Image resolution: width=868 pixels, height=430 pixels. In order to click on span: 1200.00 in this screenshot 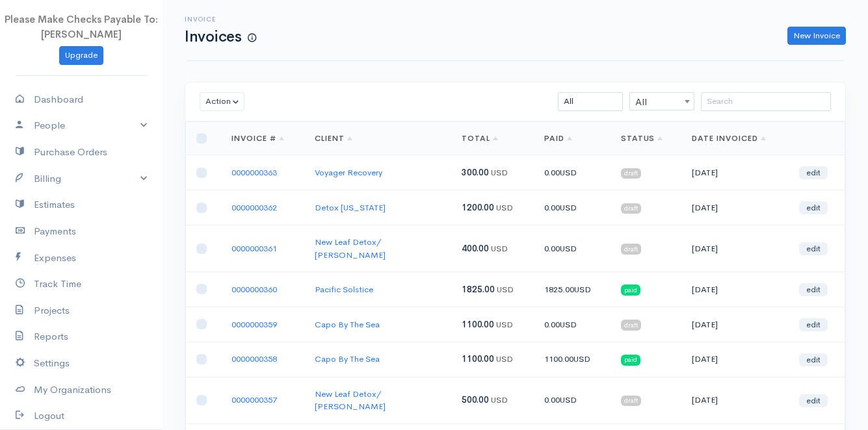, I will do `click(478, 207)`.